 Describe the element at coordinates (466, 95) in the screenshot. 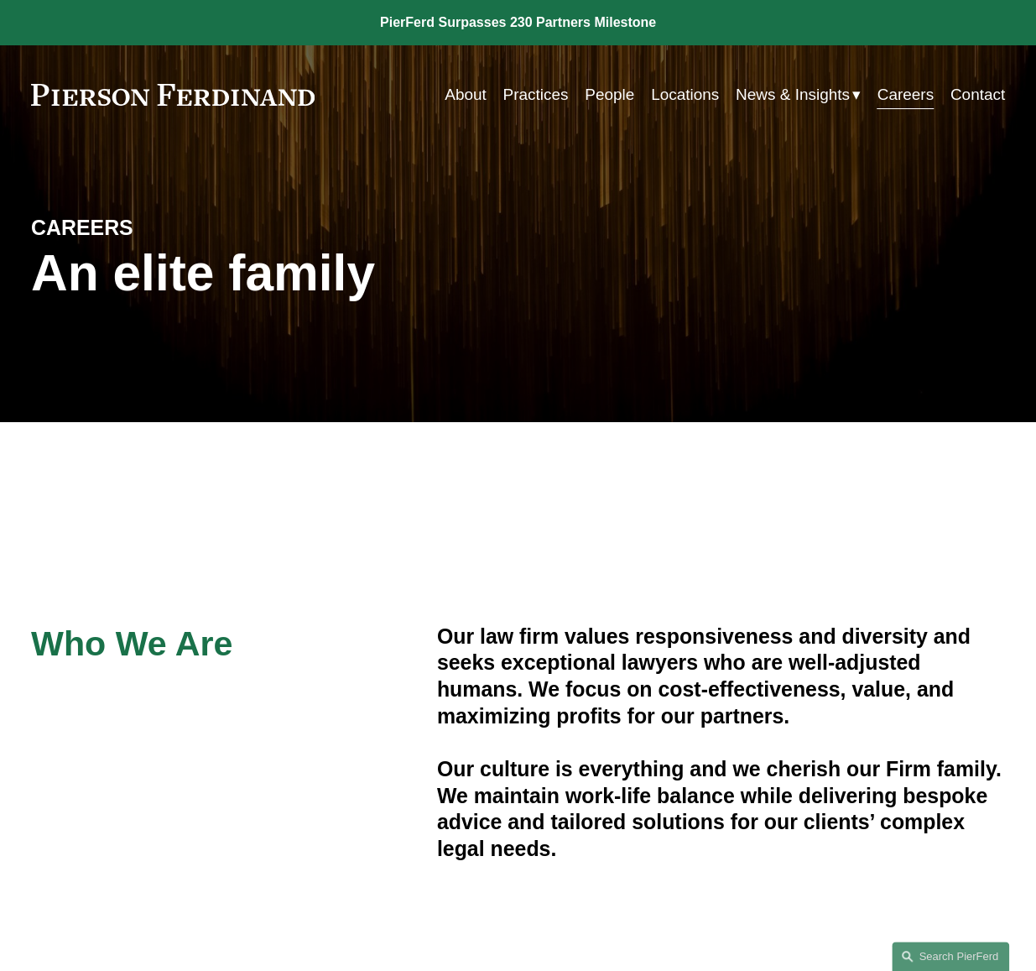

I see `a: About` at that location.